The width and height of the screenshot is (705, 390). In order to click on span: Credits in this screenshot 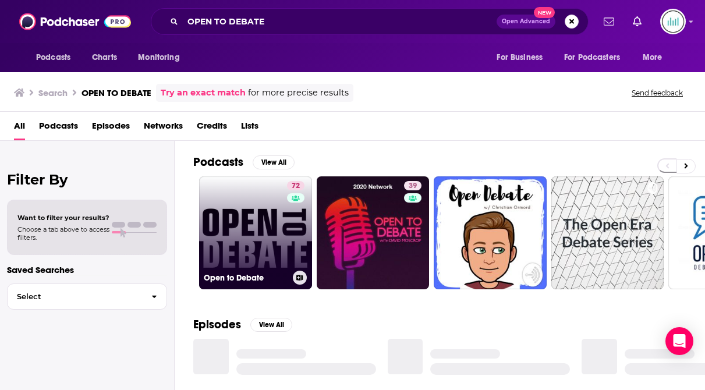, I will do `click(212, 128)`.